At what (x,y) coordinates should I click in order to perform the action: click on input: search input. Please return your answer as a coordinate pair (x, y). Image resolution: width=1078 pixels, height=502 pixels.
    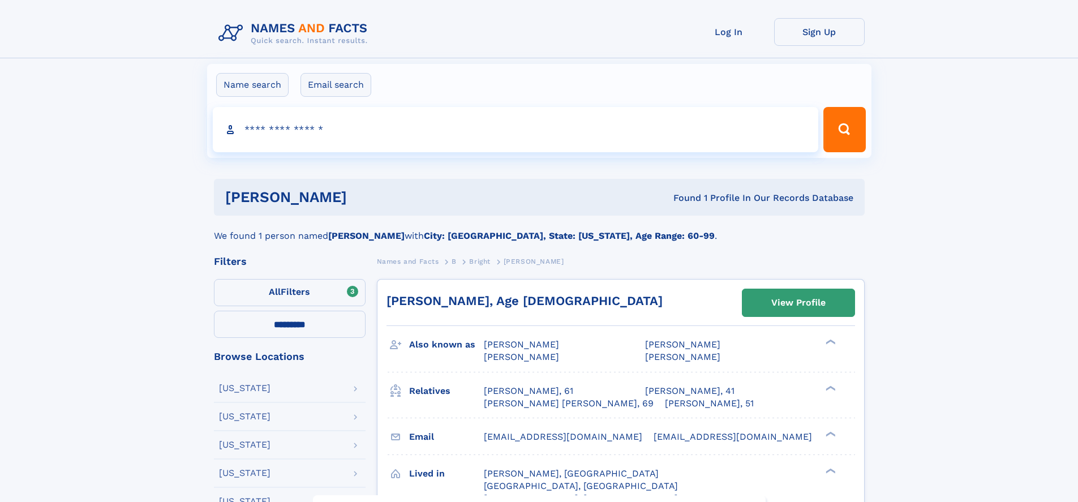
    Looking at the image, I should click on (515, 130).